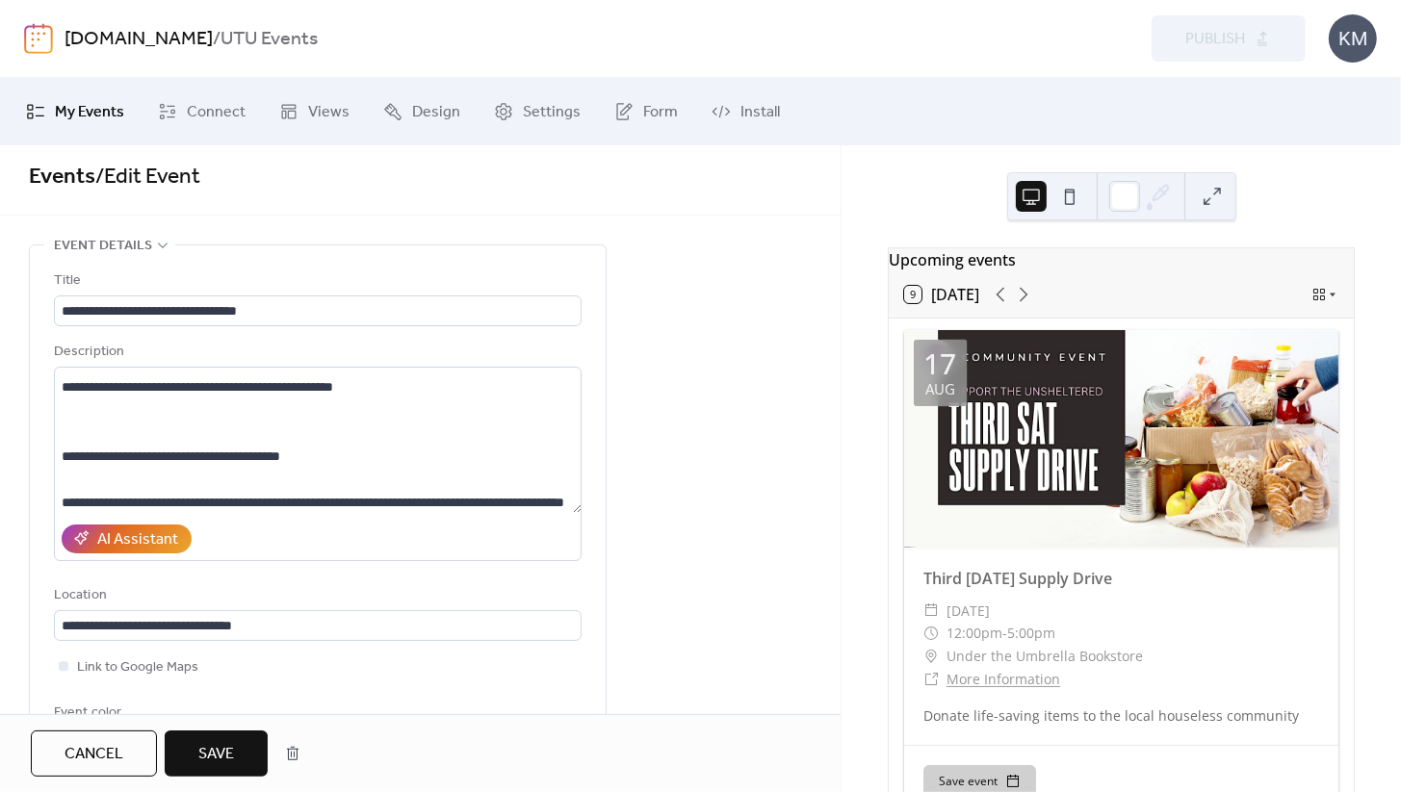 The image size is (1401, 792). What do you see at coordinates (939, 389) in the screenshot?
I see `div: Aug` at bounding box center [939, 389].